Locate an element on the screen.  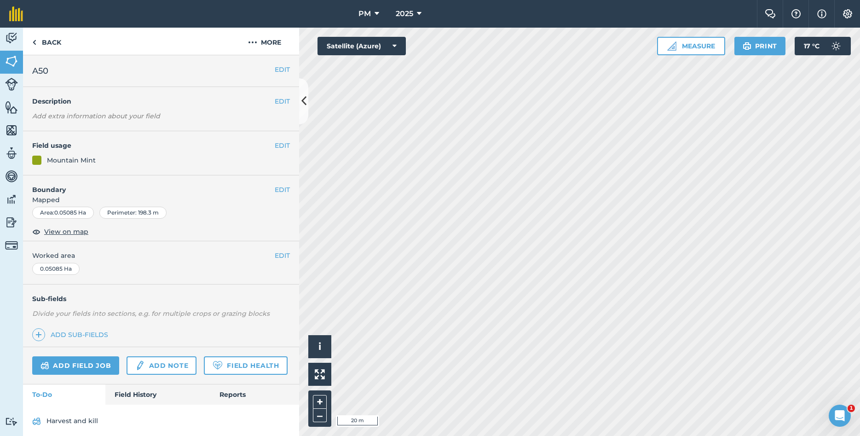
a: Add field job is located at coordinates (75, 365).